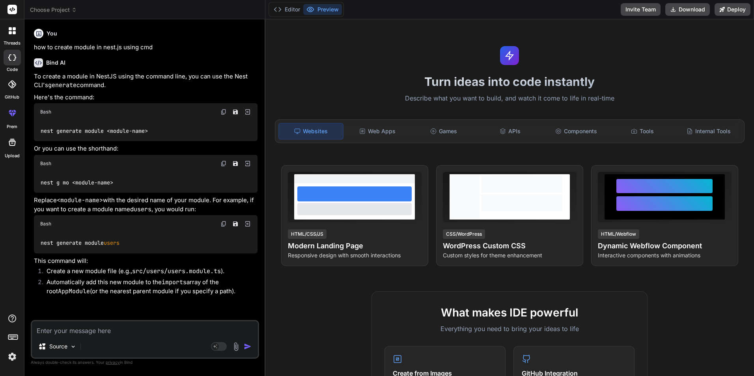 This screenshot has width=754, height=376. I want to click on li: Automatically add this new module to the array of the root (or the nearest parent module if you s..., so click(149, 287).